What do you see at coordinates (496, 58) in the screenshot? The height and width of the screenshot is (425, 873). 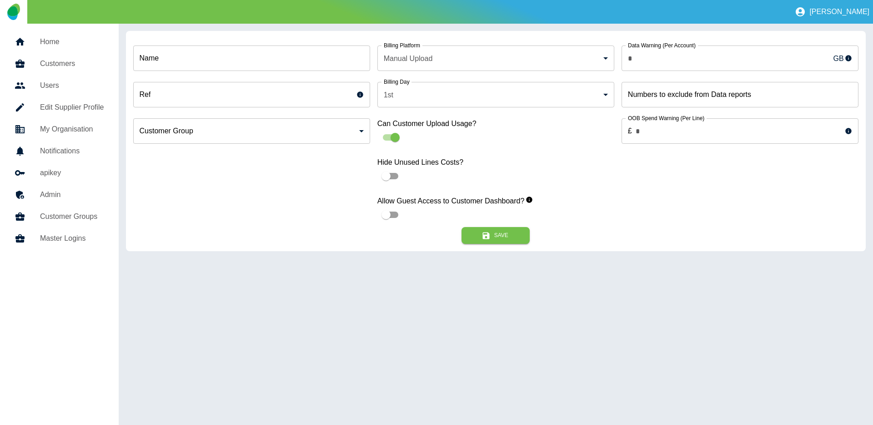 I see `div: Manual Upload` at bounding box center [496, 58].